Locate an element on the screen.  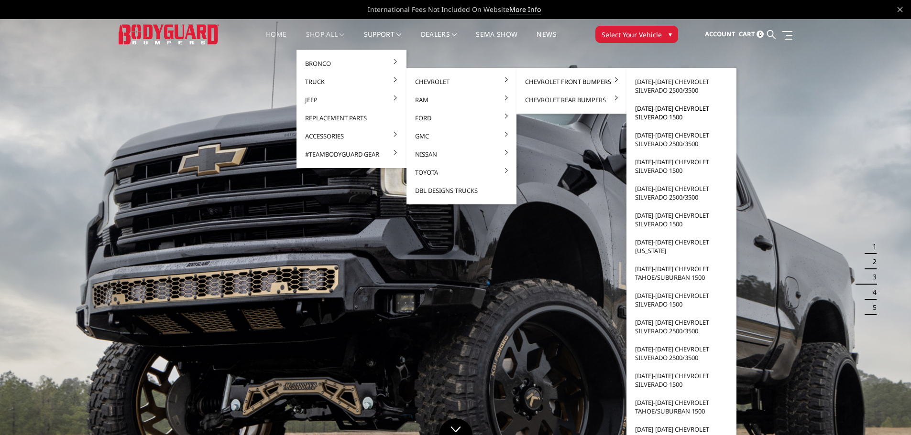
a: Toyota is located at coordinates (461, 173).